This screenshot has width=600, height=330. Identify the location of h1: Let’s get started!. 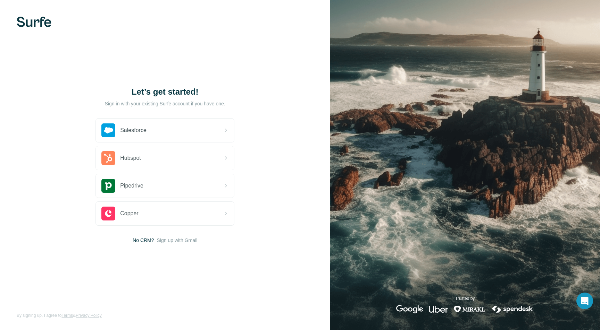
(165, 92).